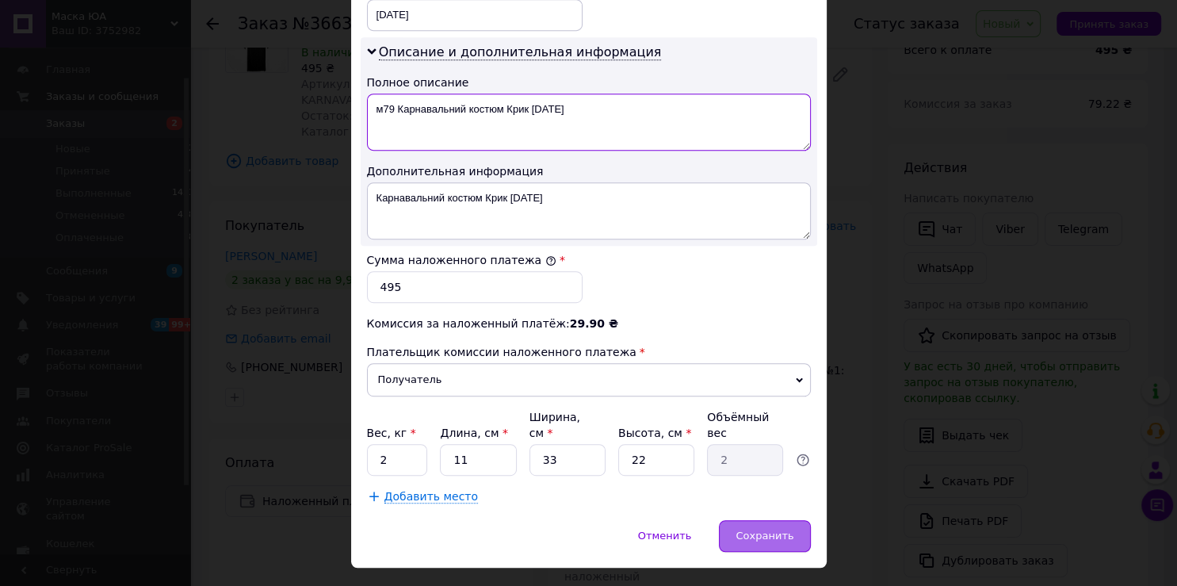 Image resolution: width=1177 pixels, height=586 pixels. What do you see at coordinates (589, 380) in the screenshot?
I see `span: Получатель` at bounding box center [589, 380].